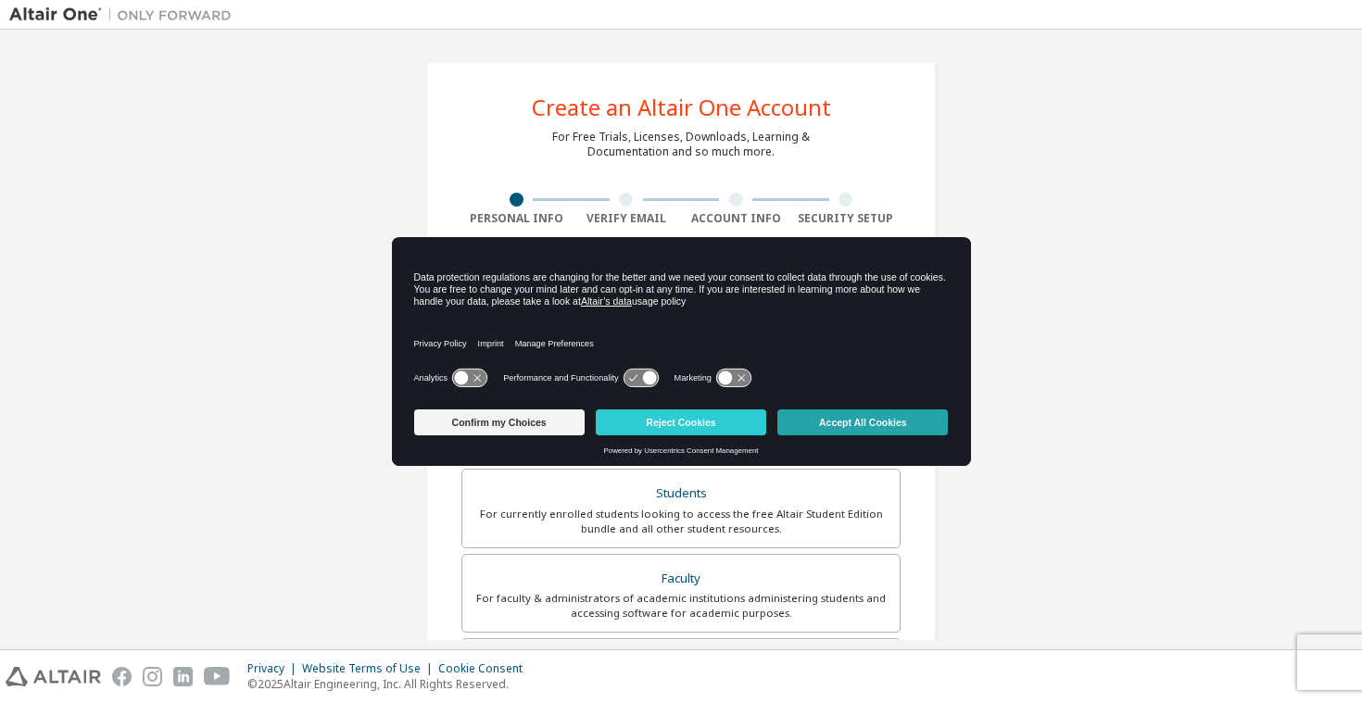 This screenshot has height=703, width=1362. I want to click on div: Website Terms of Use, so click(370, 669).